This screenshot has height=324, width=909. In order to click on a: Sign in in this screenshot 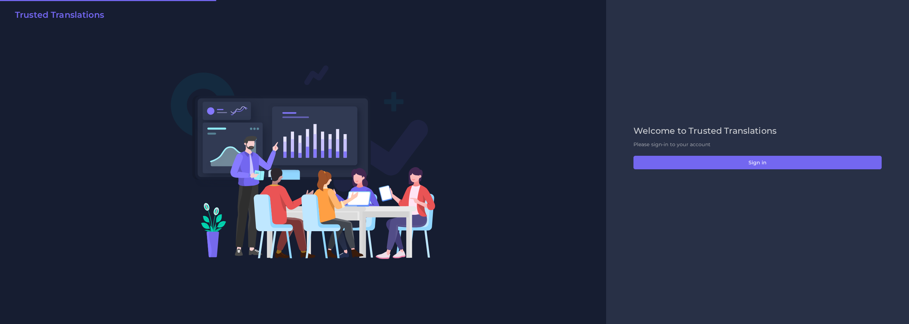, I will do `click(758, 162)`.